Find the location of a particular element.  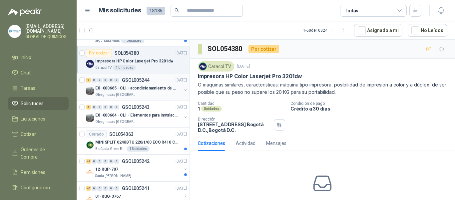

p: GLOBAL DE QUIMICOS is located at coordinates (47, 37).